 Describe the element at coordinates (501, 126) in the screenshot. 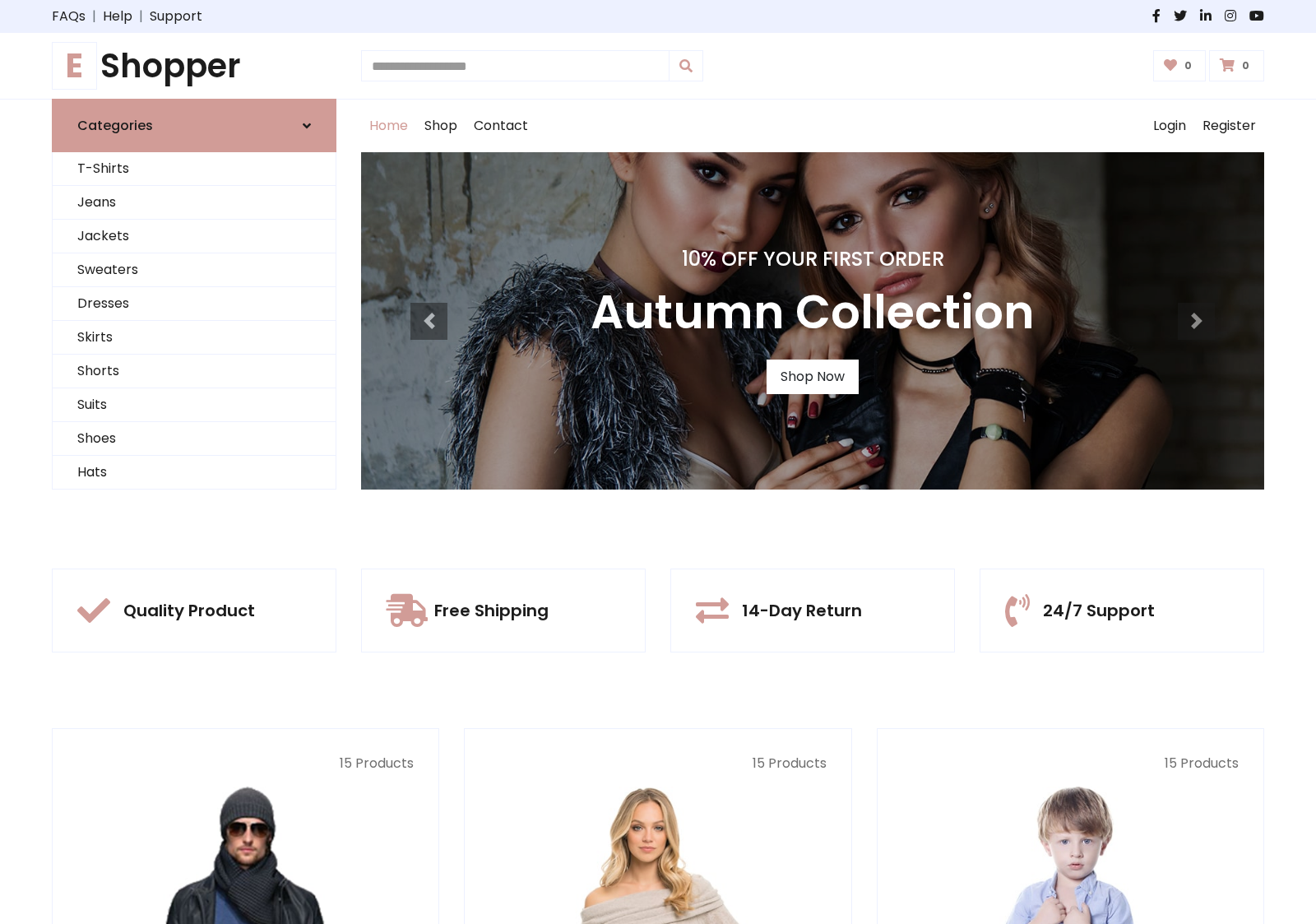

I see `a: Contact` at that location.